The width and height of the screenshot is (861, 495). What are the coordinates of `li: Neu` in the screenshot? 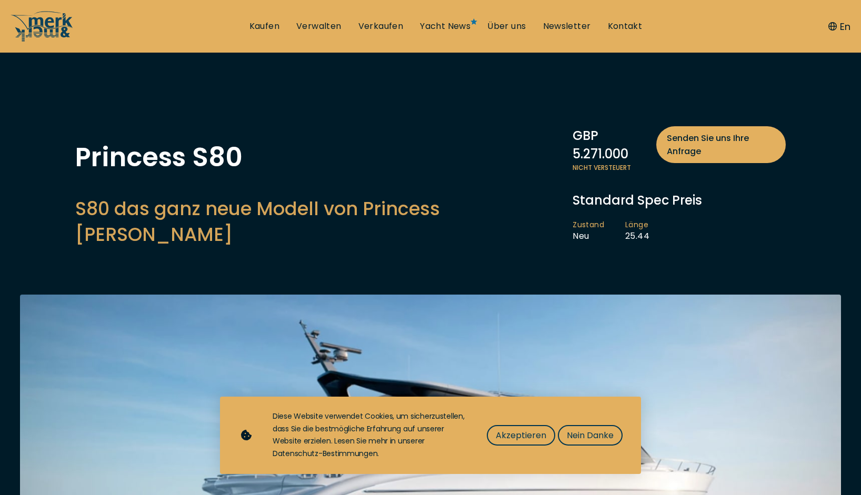 It's located at (599, 231).